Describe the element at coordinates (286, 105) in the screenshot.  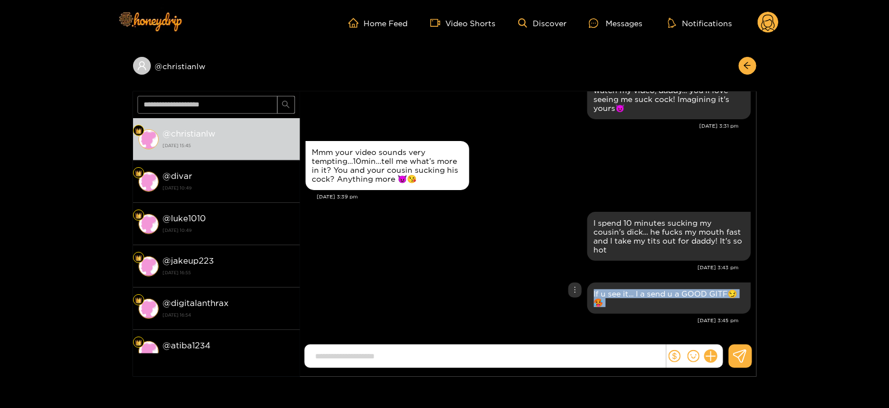
I see `button: search` at that location.